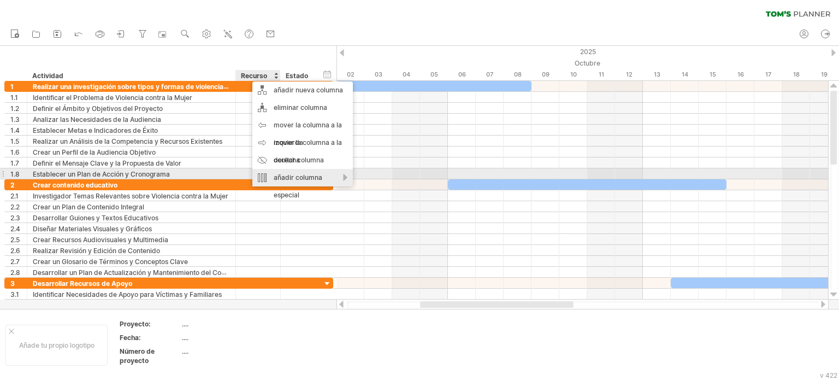 This screenshot has width=839, height=380. I want to click on div: Miércoles, 8 de octubre de 2025, so click(517, 74).